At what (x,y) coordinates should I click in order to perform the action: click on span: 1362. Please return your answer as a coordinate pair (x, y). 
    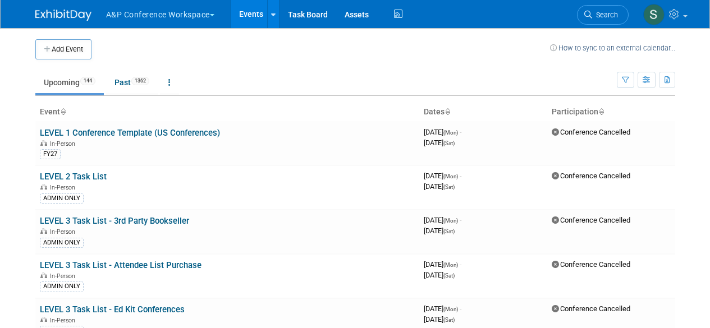
    Looking at the image, I should click on (140, 81).